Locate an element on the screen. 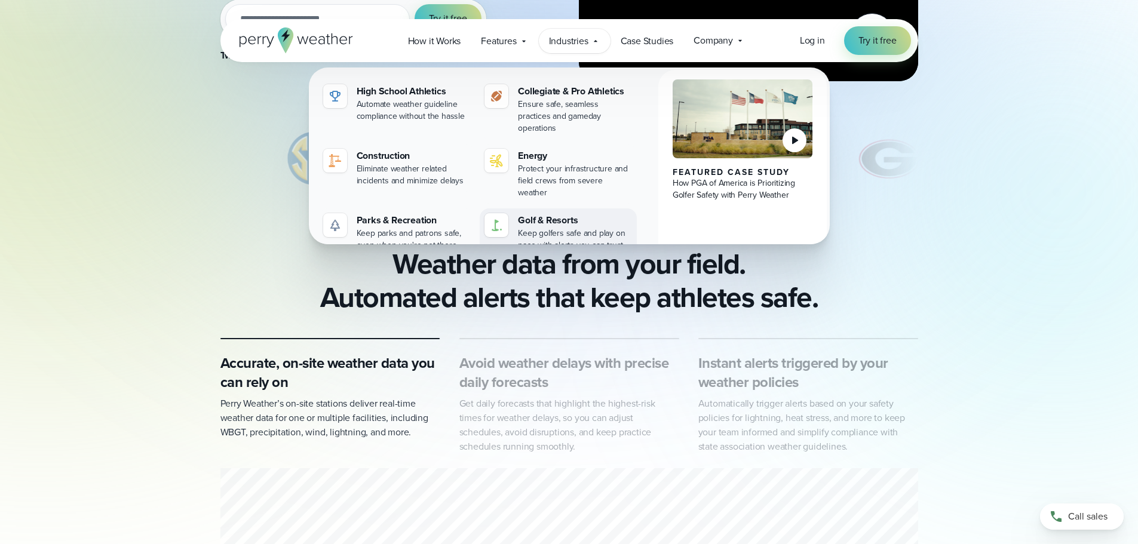 The image size is (1138, 544). div: High School Athletics is located at coordinates (413, 91).